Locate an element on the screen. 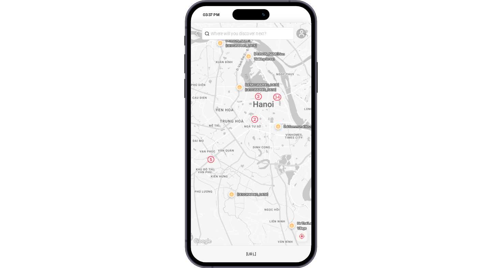 The image size is (502, 268). div: 03:37 PM is located at coordinates (207, 14).